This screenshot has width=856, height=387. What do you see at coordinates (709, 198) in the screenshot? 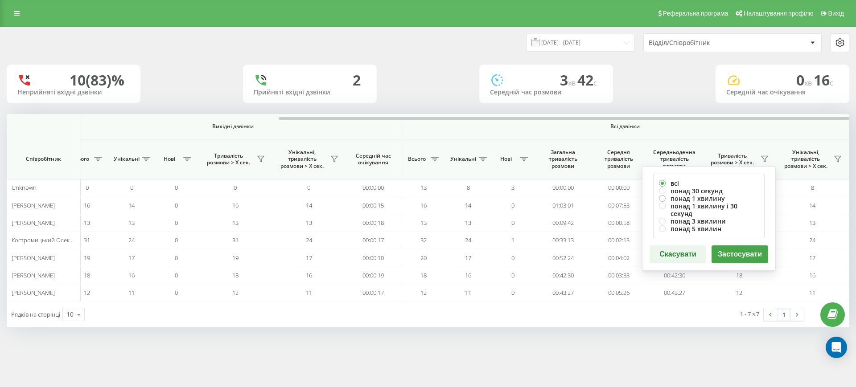
I see `label: понад 1 хвилину` at bounding box center [709, 198].